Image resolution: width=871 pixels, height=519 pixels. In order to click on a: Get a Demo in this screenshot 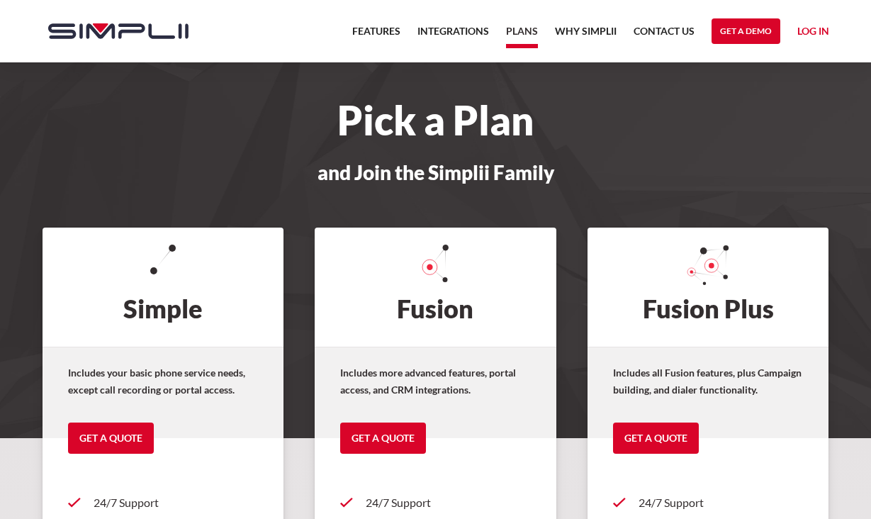, I will do `click(745, 31)`.